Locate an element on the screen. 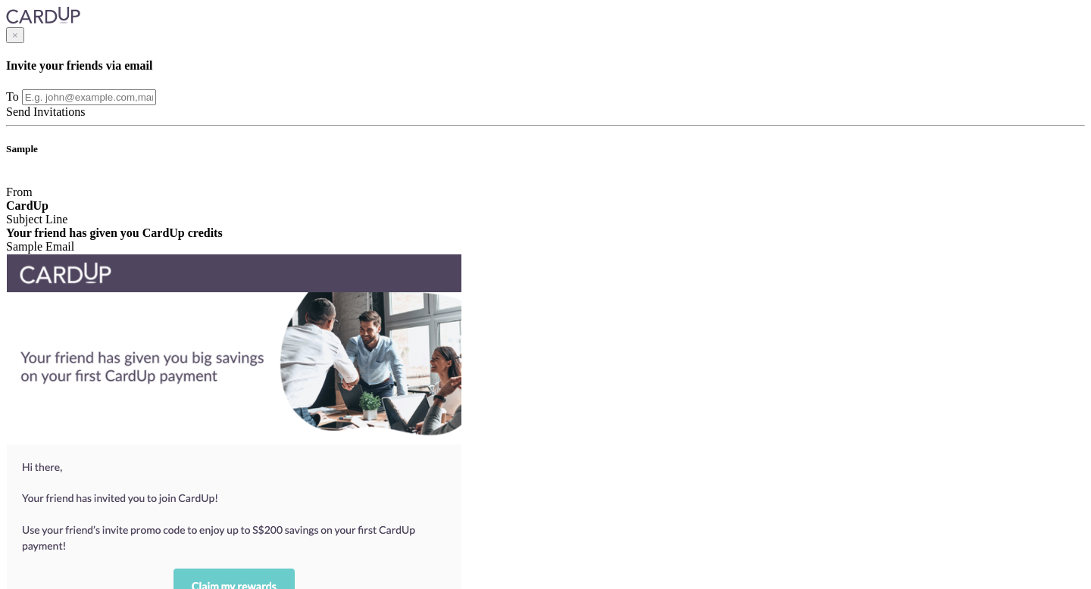  b: Your friend has given you CardUp credits is located at coordinates (114, 233).